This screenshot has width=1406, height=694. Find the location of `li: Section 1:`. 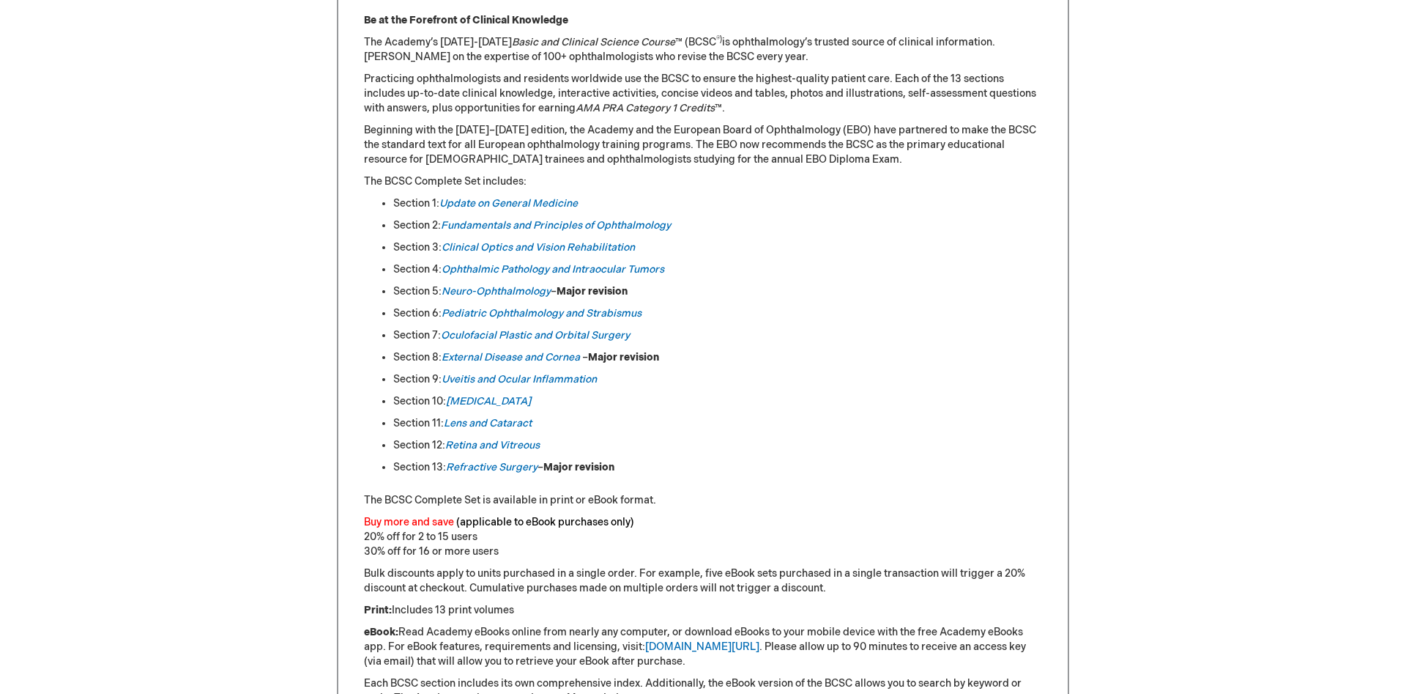

li: Section 1: is located at coordinates (718, 204).